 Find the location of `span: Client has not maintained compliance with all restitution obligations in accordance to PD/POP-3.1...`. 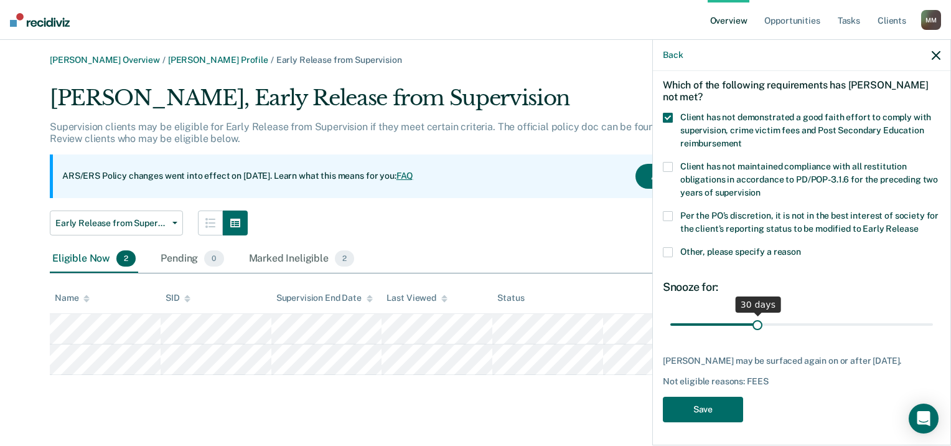

span: Client has not maintained compliance with all restitution obligations in accordance to PD/POP-3.1... is located at coordinates (809, 179).